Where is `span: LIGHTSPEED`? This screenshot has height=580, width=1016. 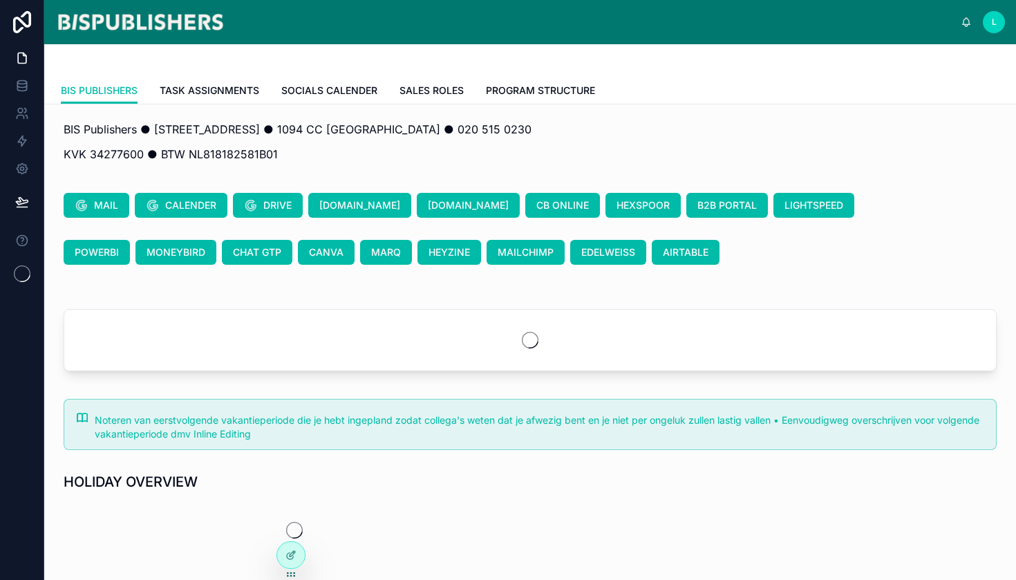 span: LIGHTSPEED is located at coordinates (813, 205).